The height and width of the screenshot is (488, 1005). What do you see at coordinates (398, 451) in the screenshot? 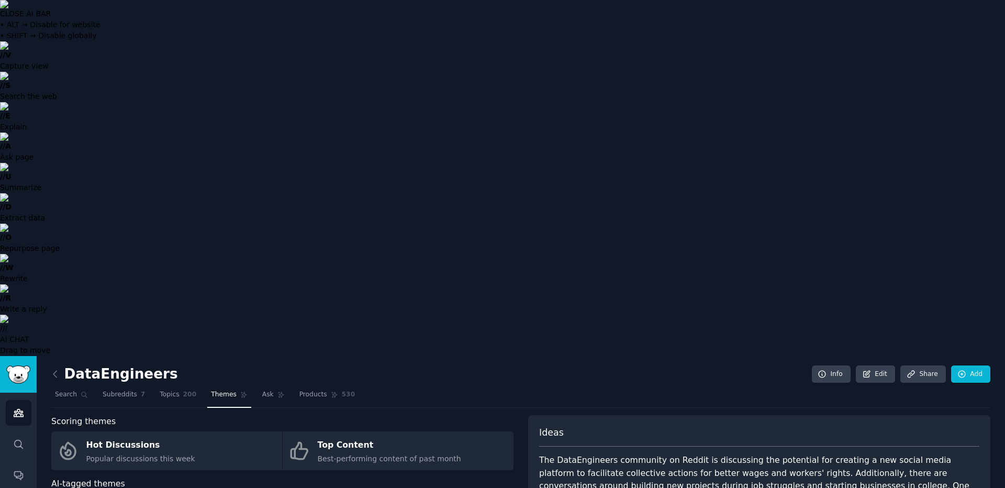
I see `a: Top ContentBest-performing content of past month` at bounding box center [398, 451].